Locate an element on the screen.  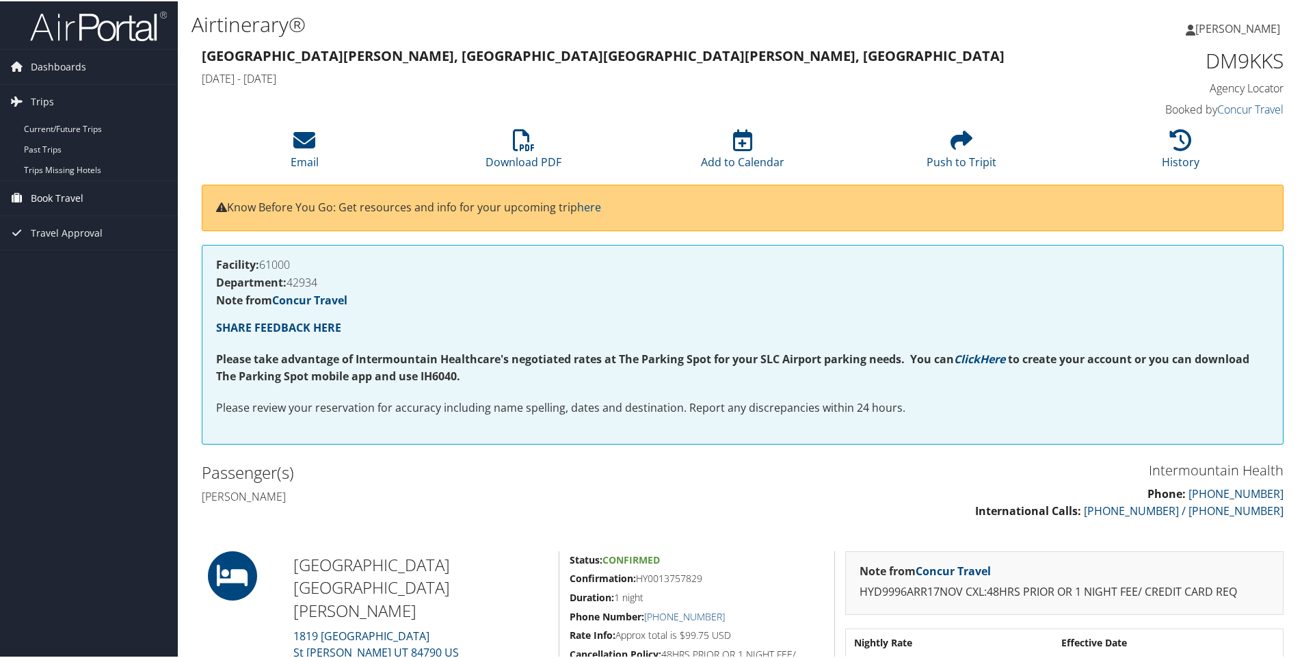
a: Email is located at coordinates (304, 152).